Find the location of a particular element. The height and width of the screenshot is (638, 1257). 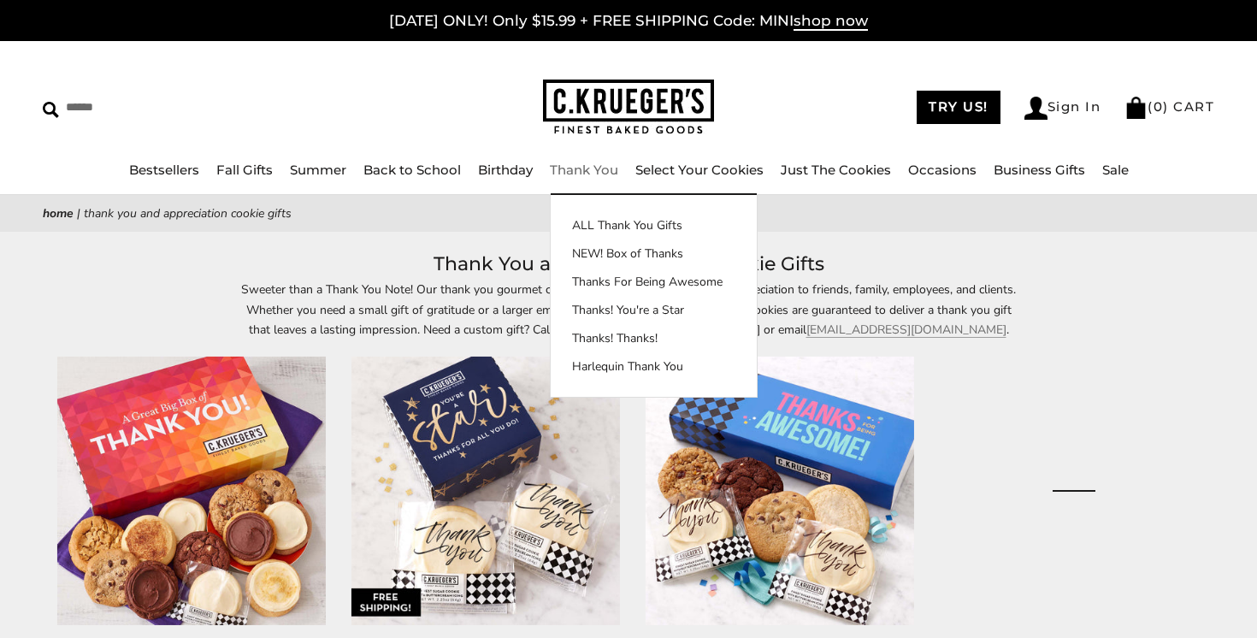

span: 0 is located at coordinates (1159, 106).